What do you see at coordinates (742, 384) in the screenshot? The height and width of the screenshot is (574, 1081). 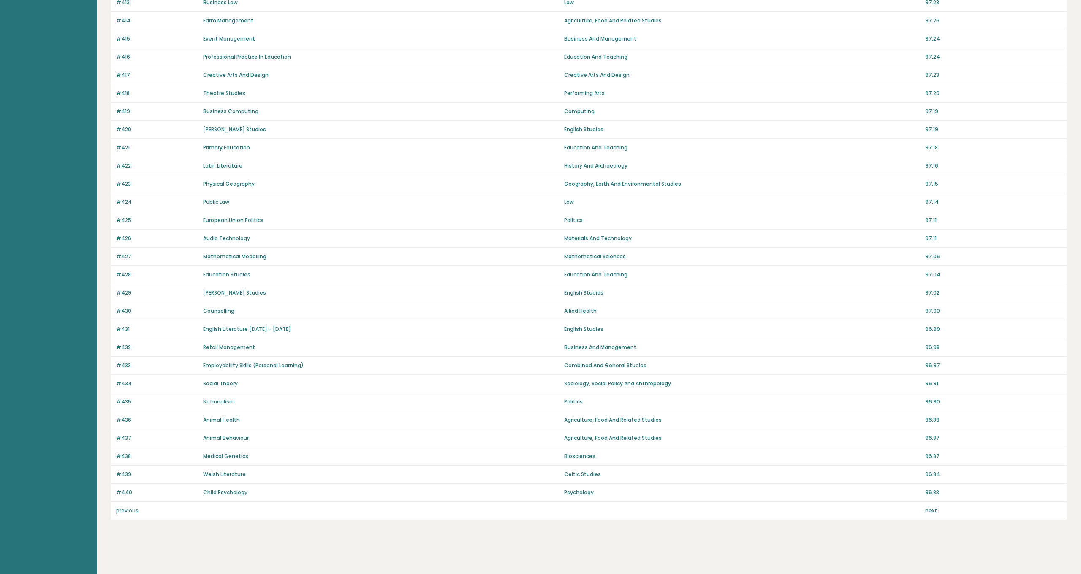 I see `p: Sociology, Social Policy And Anthropology` at bounding box center [742, 384].